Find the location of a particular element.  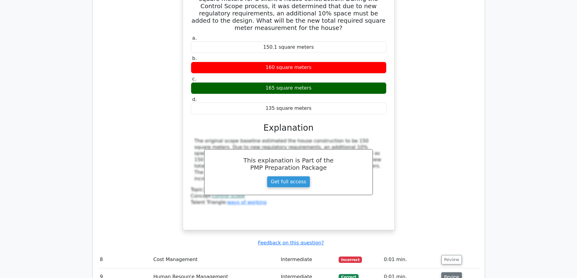

td: 0:01 min. is located at coordinates (410, 260).